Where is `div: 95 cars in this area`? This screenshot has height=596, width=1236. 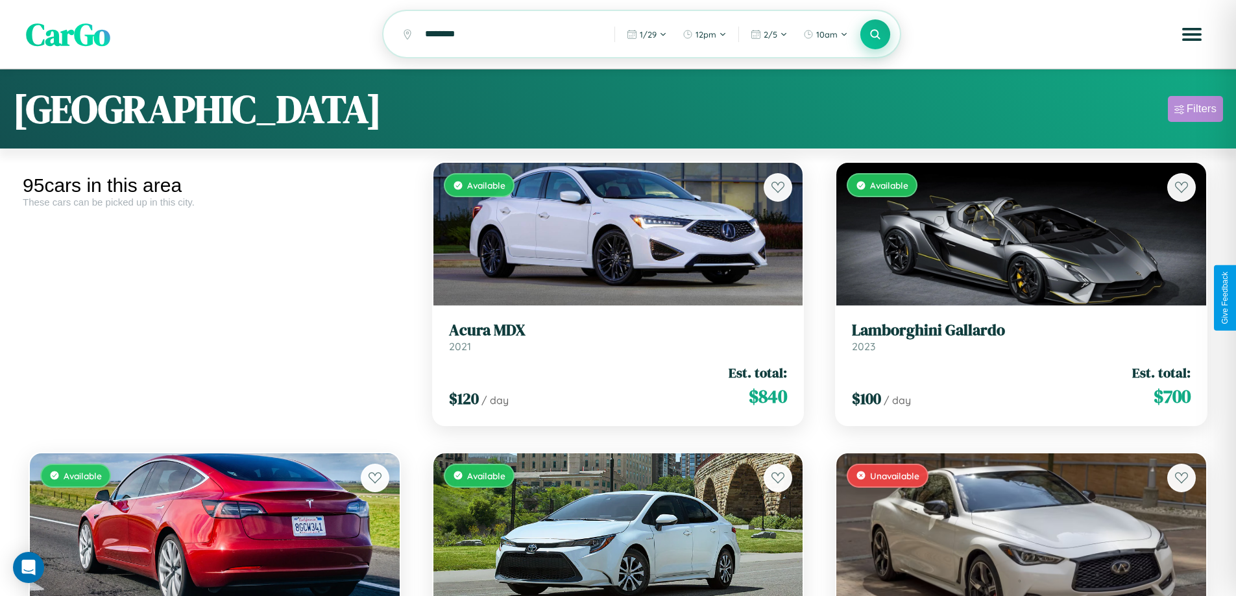
div: 95 cars in this area is located at coordinates (215, 186).